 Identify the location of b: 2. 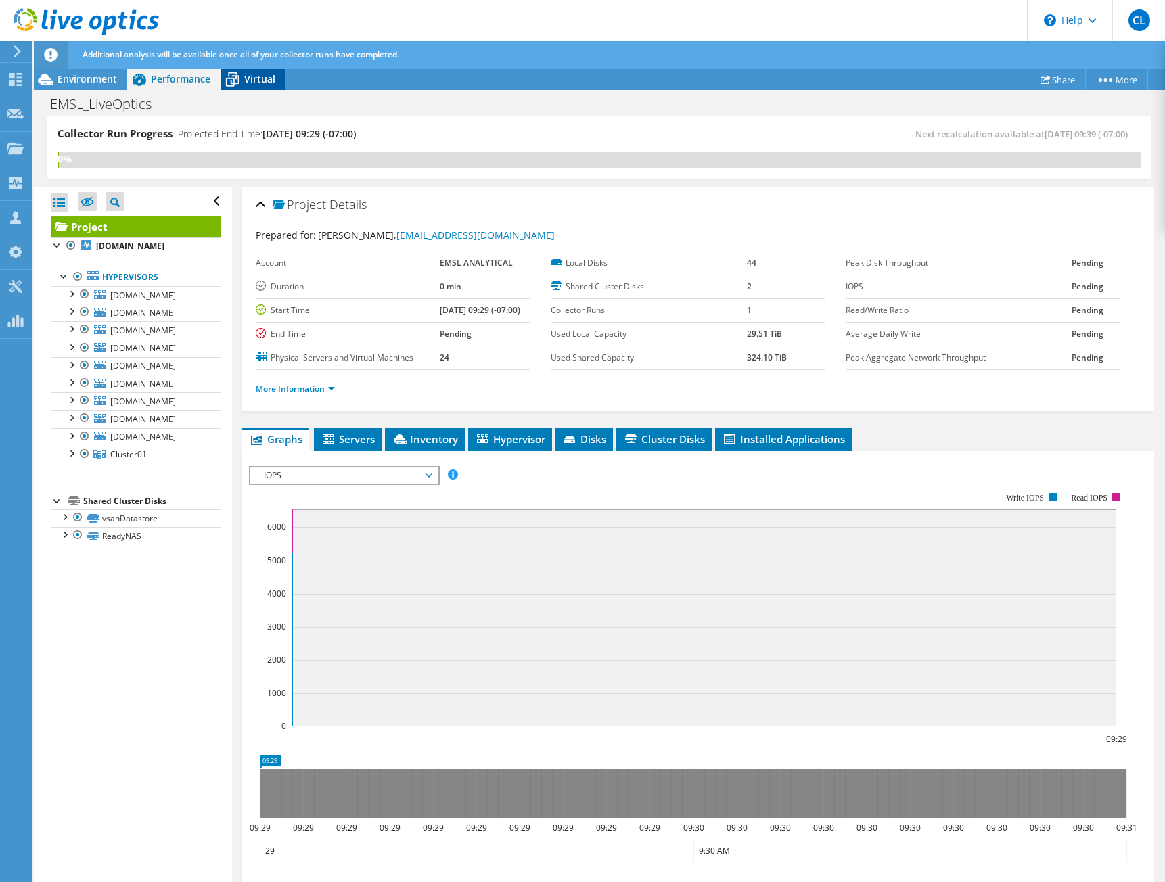
(749, 286).